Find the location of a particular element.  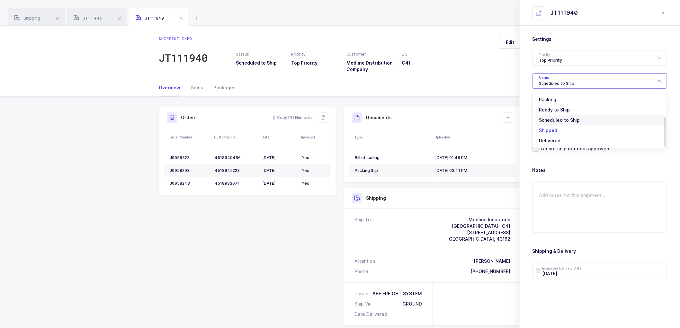

div: J0058243 is located at coordinates (189, 183).